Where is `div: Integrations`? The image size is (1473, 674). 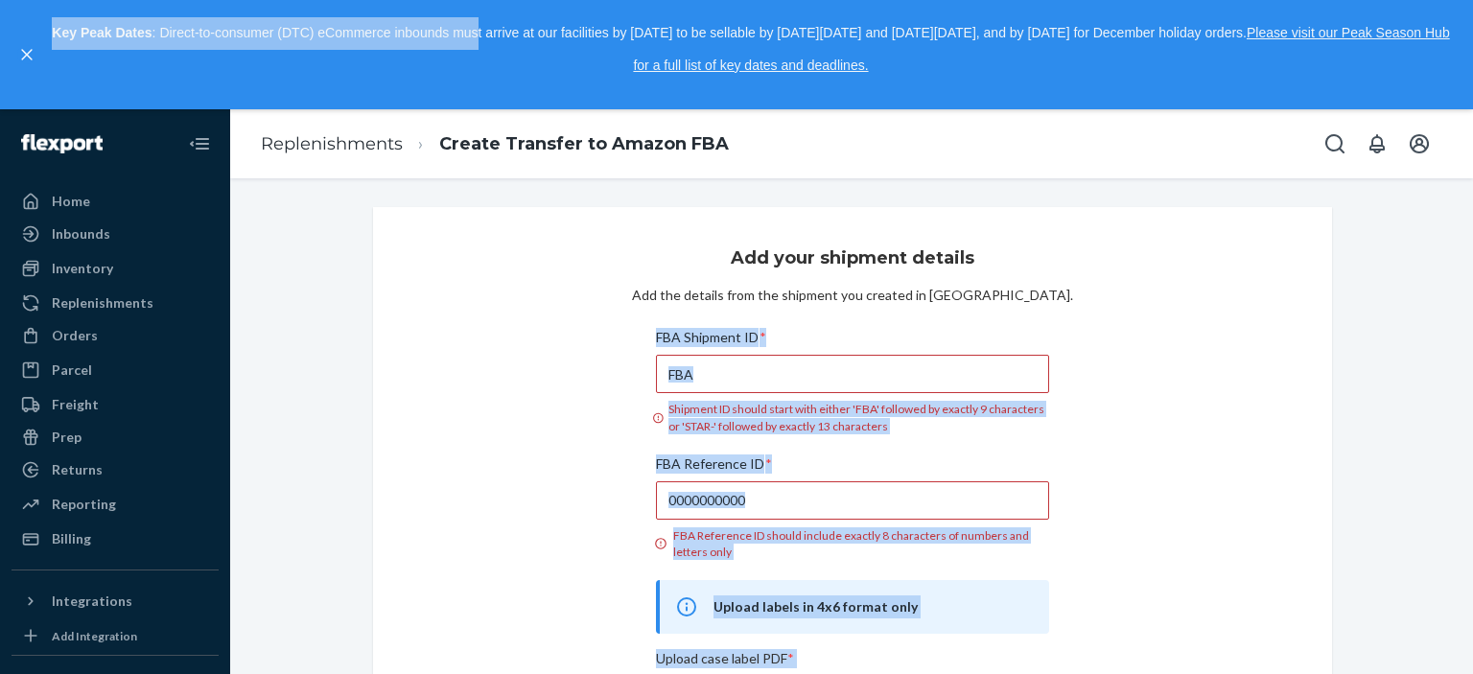 div: Integrations is located at coordinates (92, 601).